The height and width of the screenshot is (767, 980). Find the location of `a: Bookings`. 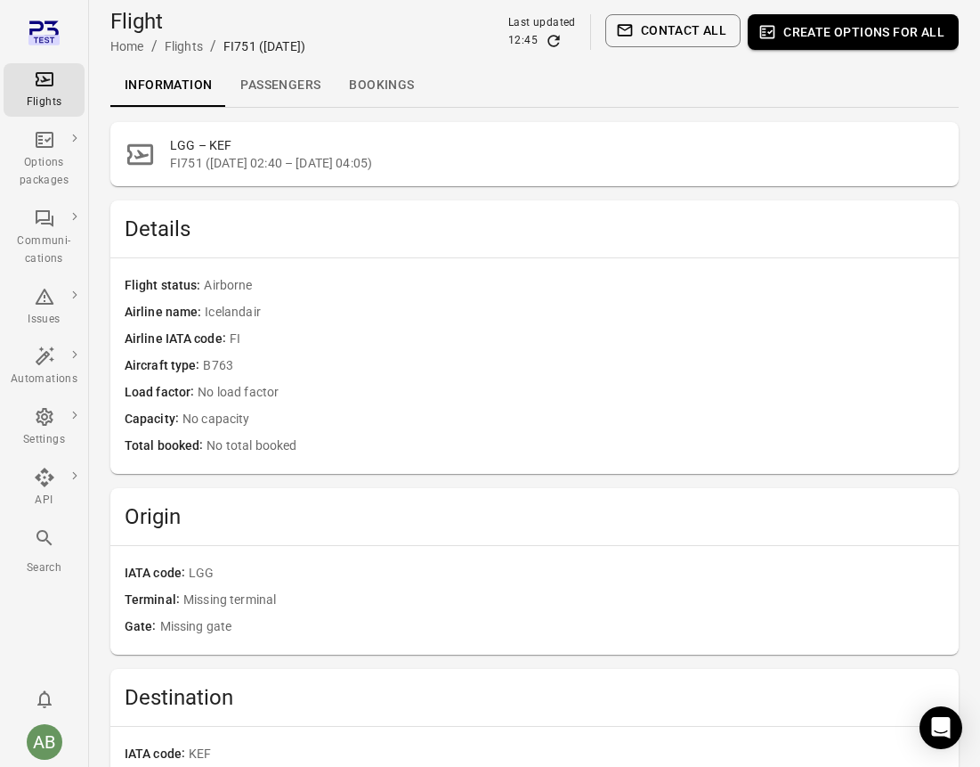

a: Bookings is located at coordinates (381, 85).